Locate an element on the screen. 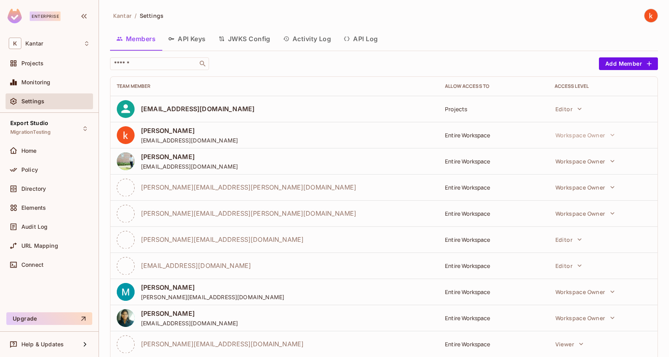 The image size is (669, 357). span: Workspace: Kantar is located at coordinates (34, 44).